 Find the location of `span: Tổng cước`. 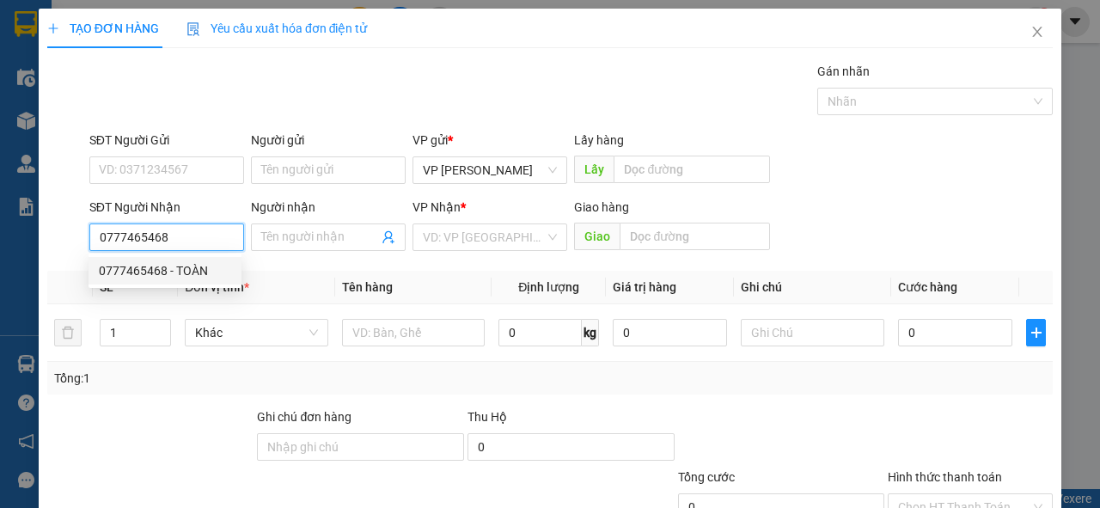

span: Tổng cước is located at coordinates (706, 477).